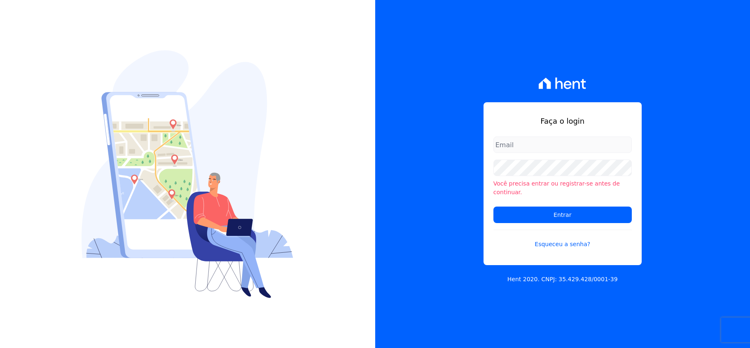 The image size is (750, 348). Describe the element at coordinates (563, 239) in the screenshot. I see `a: Esqueceu a senha?` at that location.